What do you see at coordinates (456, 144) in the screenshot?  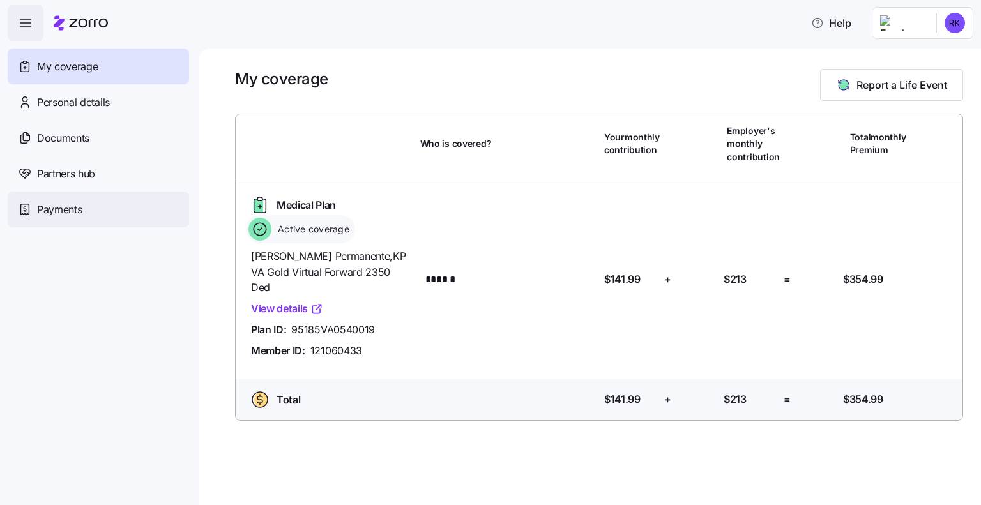 I see `span: Who is covered?` at bounding box center [456, 144].